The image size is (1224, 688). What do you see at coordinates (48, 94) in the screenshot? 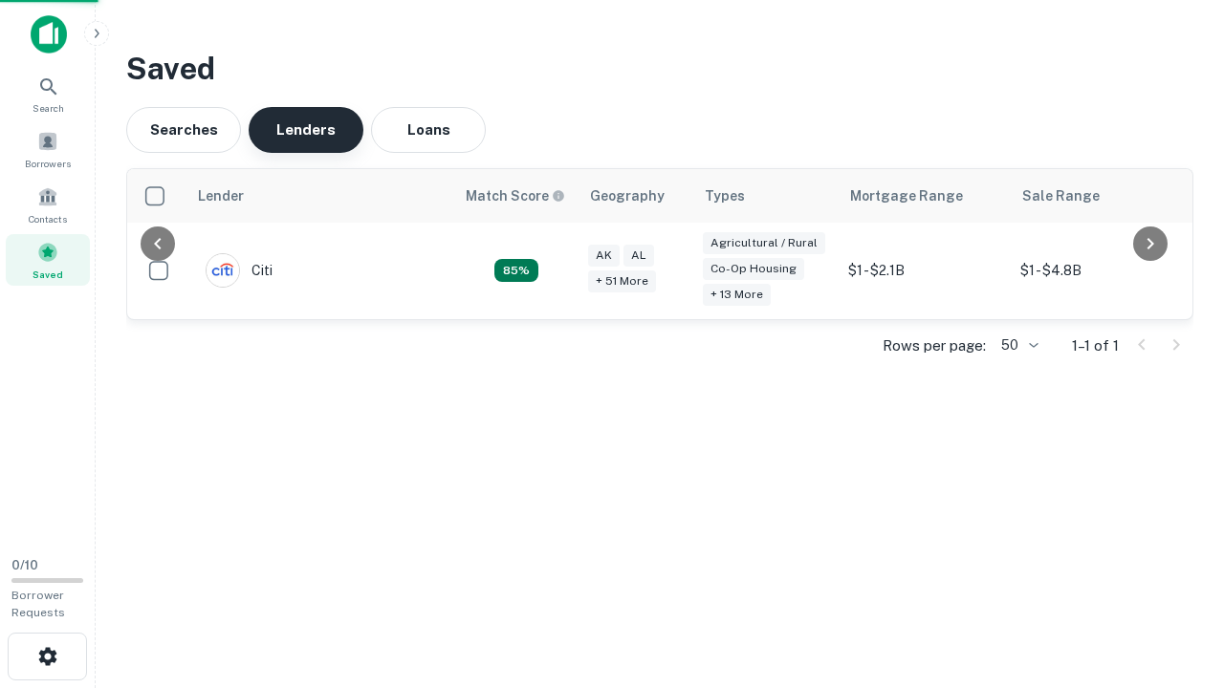
I see `div: Search` at bounding box center [48, 94].